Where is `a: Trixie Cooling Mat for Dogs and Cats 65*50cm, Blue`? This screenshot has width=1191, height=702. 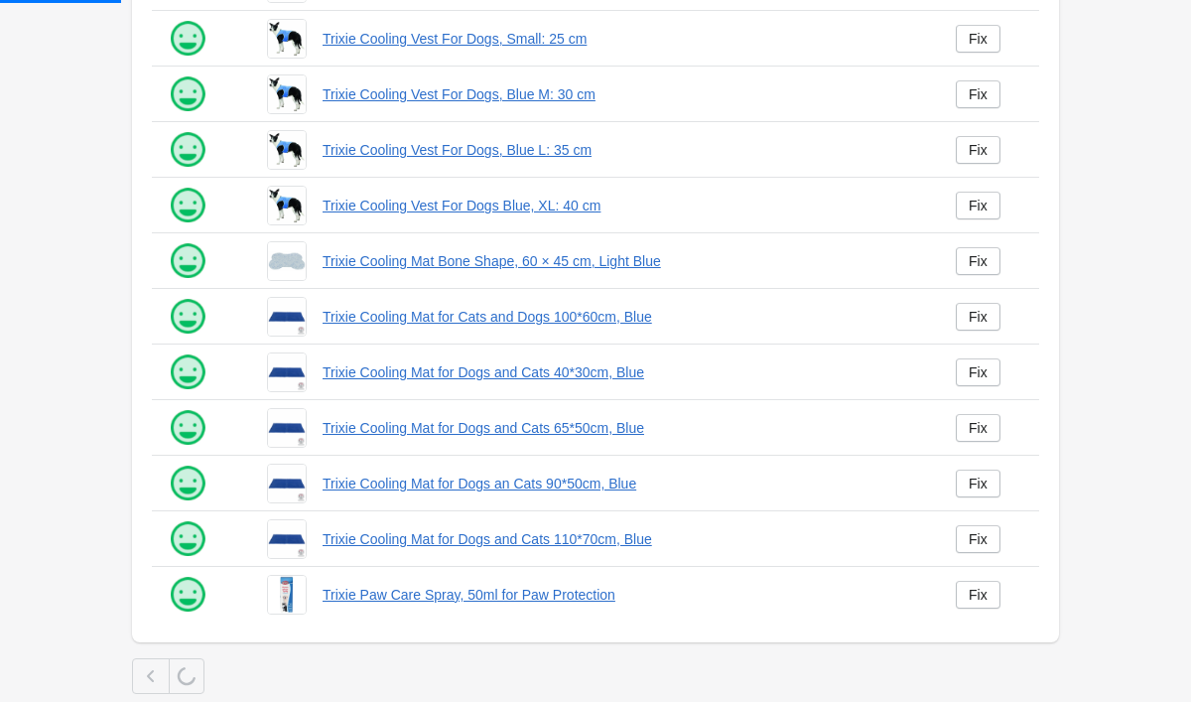
a: Trixie Cooling Mat for Dogs and Cats 65*50cm, Blue is located at coordinates (623, 428).